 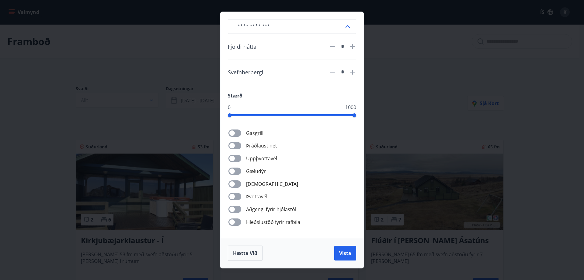 What do you see at coordinates (345, 253) in the screenshot?
I see `span: Vista` at bounding box center [345, 253].